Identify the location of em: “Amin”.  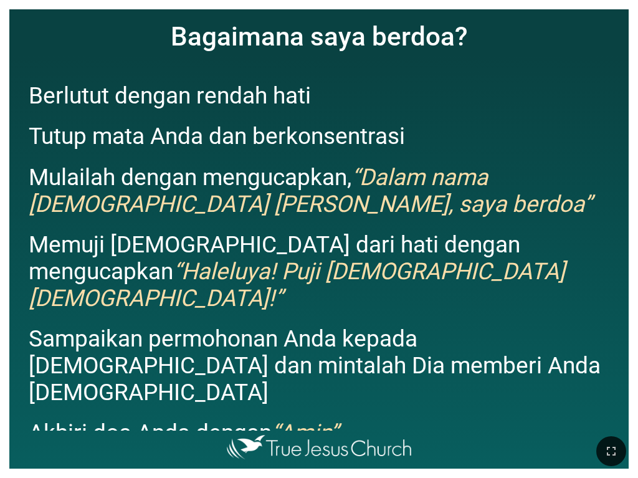
(305, 433).